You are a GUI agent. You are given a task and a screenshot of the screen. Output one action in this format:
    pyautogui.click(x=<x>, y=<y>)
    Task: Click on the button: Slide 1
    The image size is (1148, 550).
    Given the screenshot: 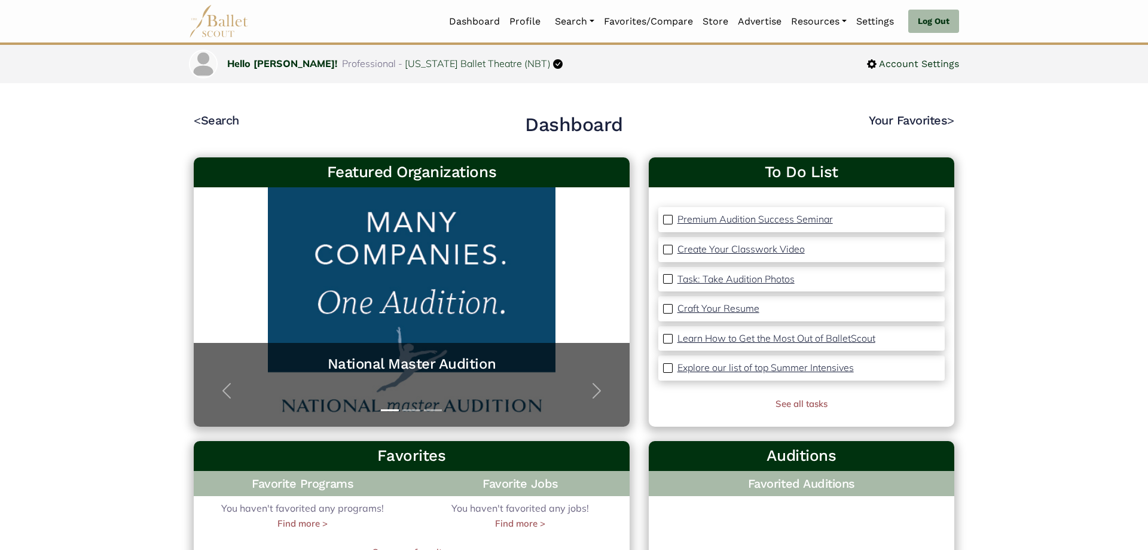 What is the action you would take?
    pyautogui.click(x=390, y=410)
    